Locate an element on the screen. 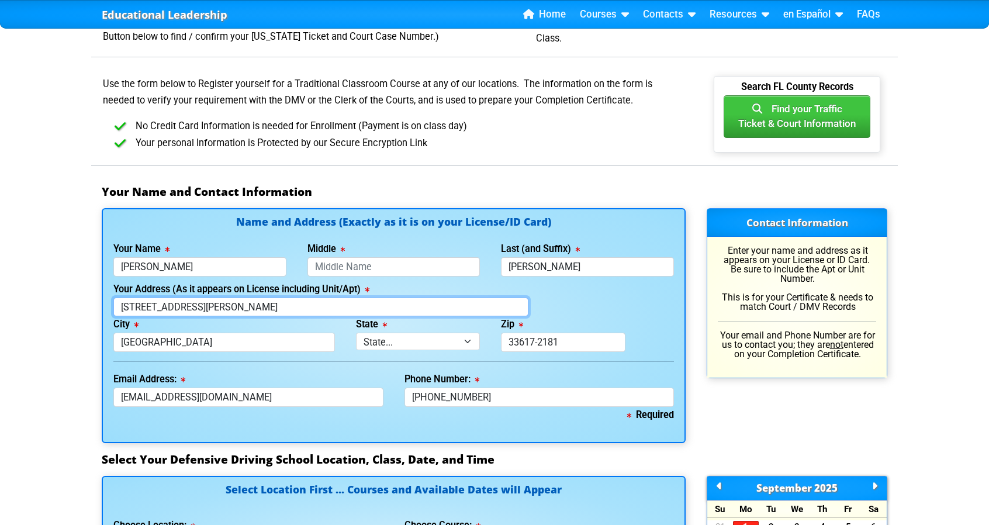  u: not is located at coordinates (837, 344).